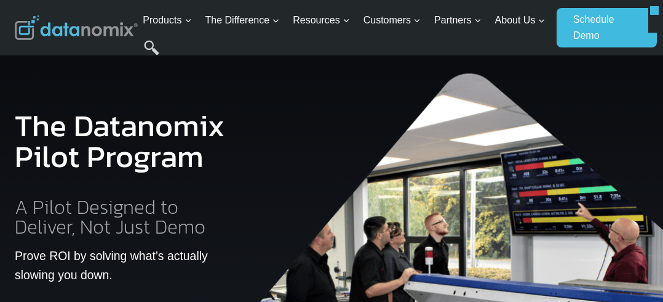  Describe the element at coordinates (167, 20) in the screenshot. I see `span: Products` at that location.